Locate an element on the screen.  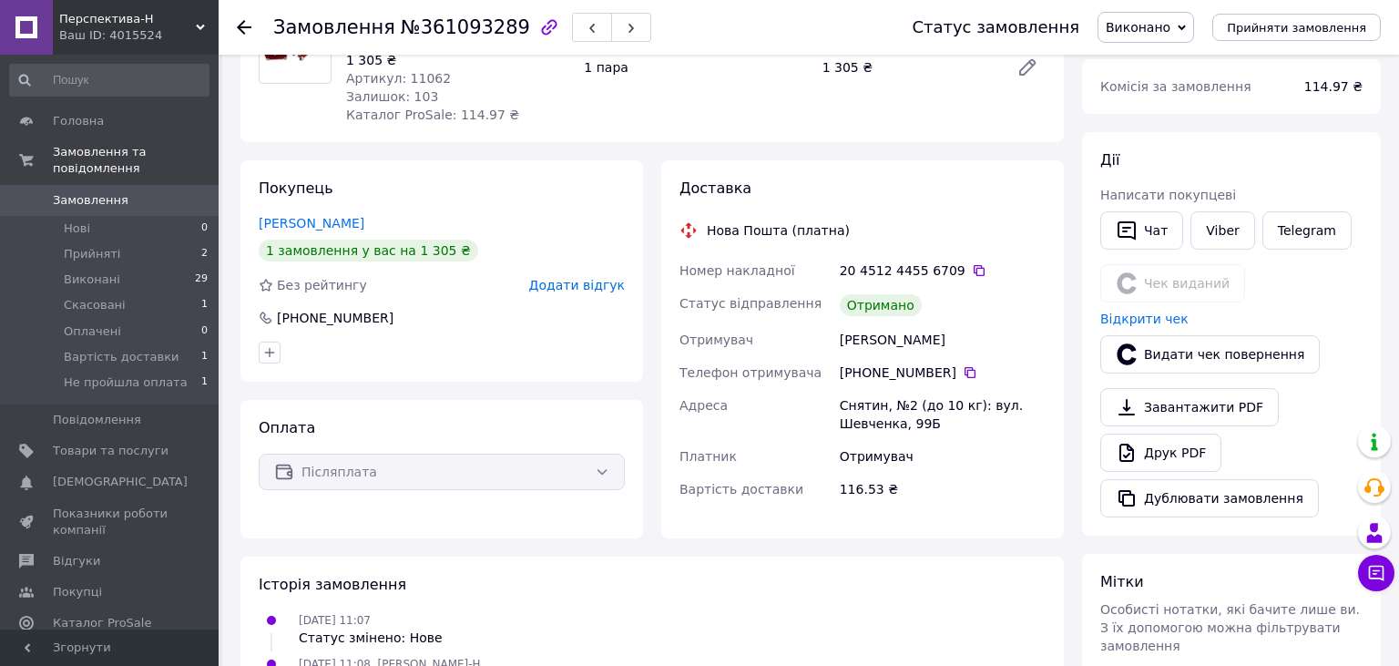
span: Товари та послуги is located at coordinates (110, 451).